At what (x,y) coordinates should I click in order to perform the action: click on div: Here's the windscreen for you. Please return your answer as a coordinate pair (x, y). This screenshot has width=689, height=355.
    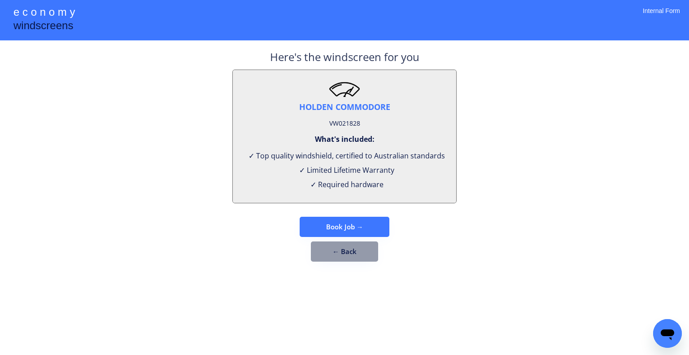
    Looking at the image, I should click on (345, 59).